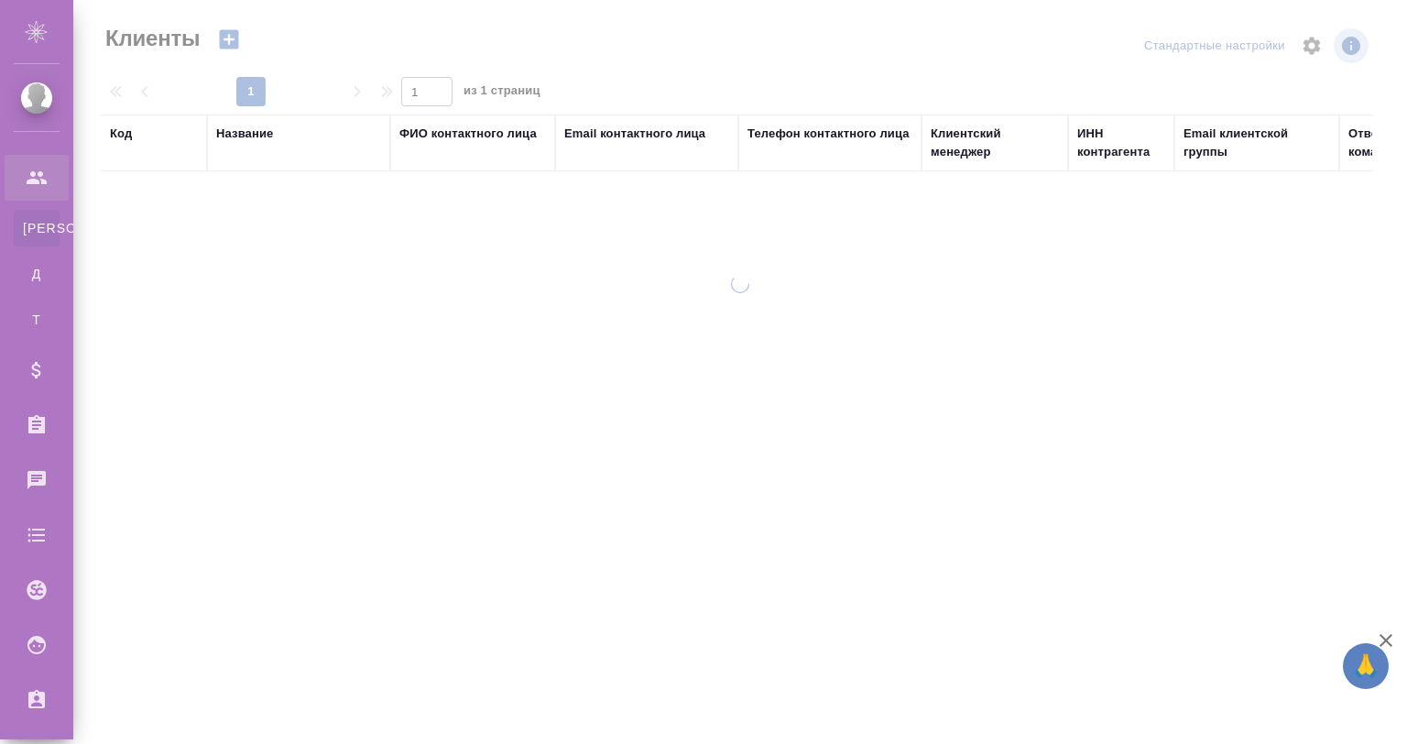 The height and width of the screenshot is (744, 1407). I want to click on span: Д, so click(37, 274).